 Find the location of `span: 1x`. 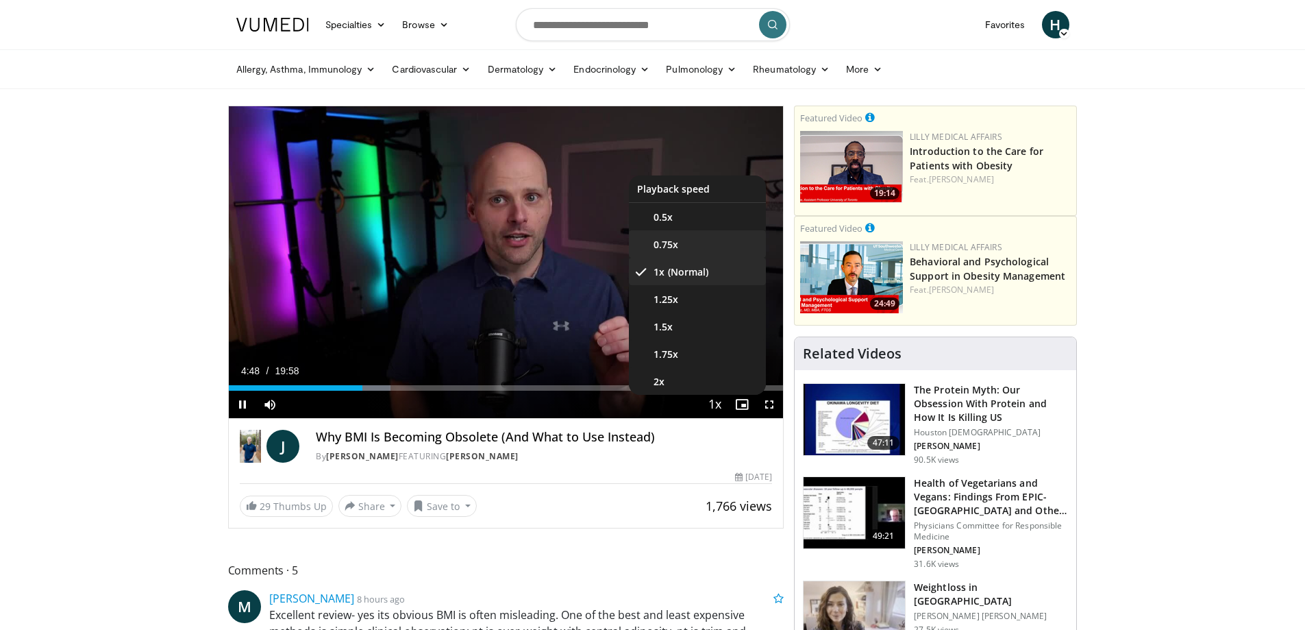

span: 1x is located at coordinates (659, 272).